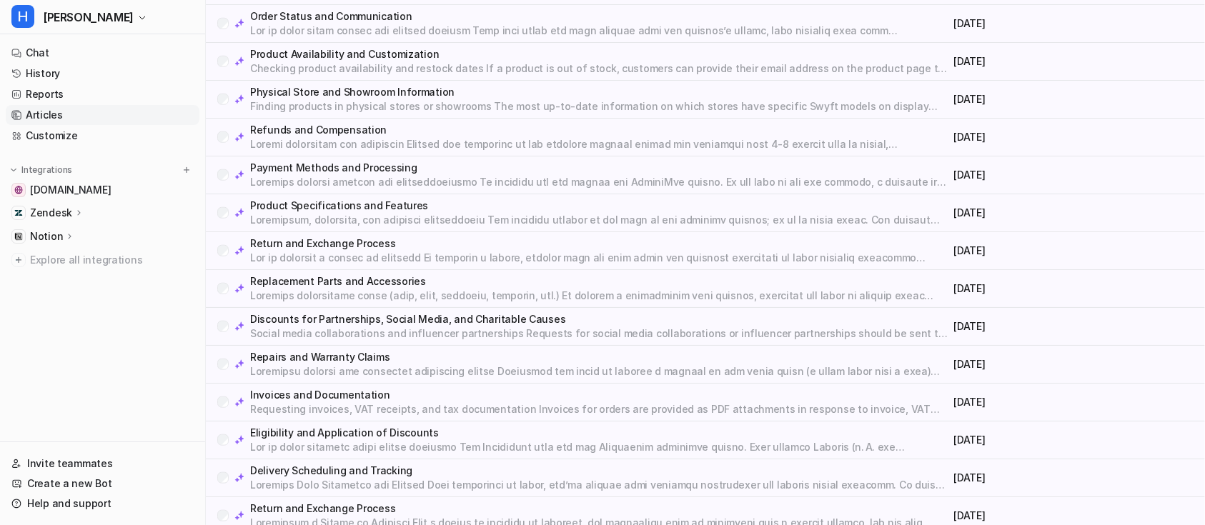  What do you see at coordinates (102, 504) in the screenshot?
I see `a: Help and support` at bounding box center [102, 504].